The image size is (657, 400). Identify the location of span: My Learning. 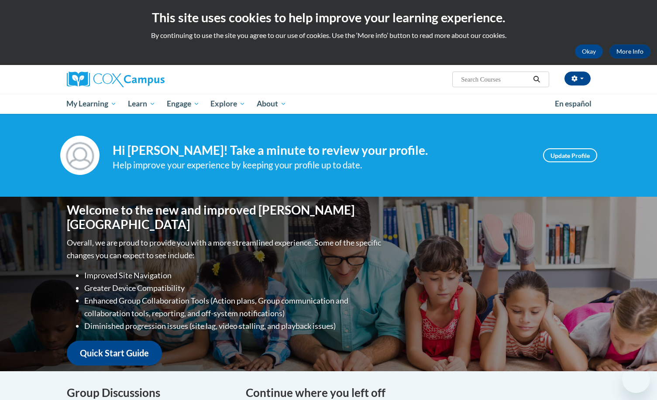
(91, 104).